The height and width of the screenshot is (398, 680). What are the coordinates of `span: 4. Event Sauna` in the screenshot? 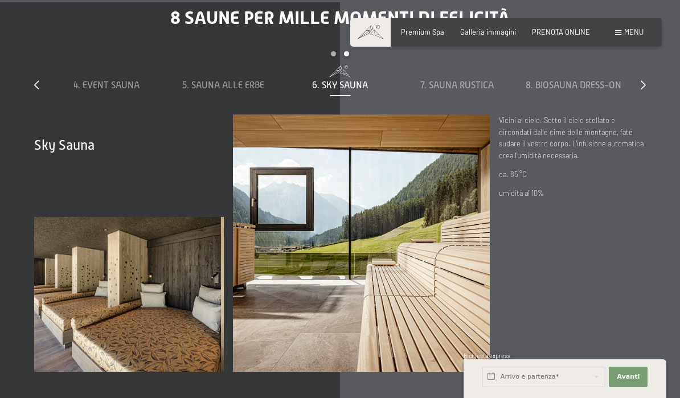 It's located at (106, 85).